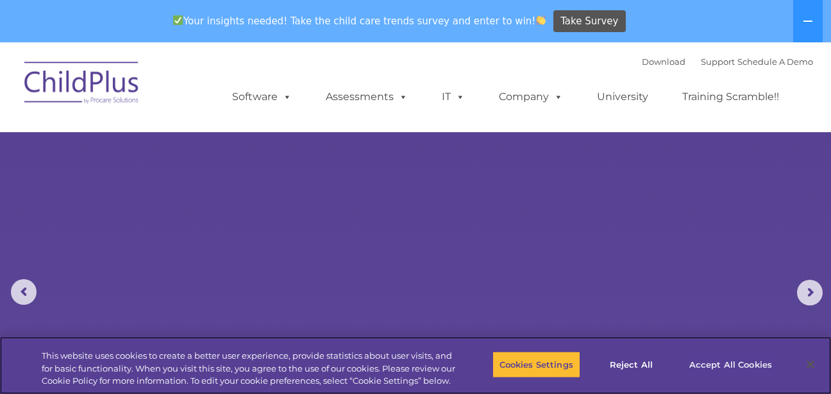  Describe the element at coordinates (811, 364) in the screenshot. I see `button: Close` at that location.